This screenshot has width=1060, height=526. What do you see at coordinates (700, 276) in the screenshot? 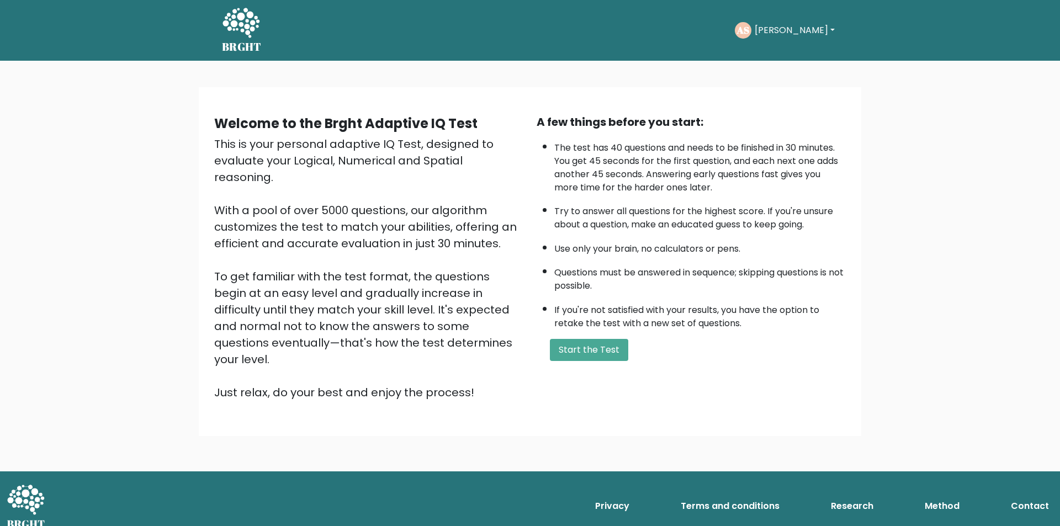
I see `li: Questions must be answered in sequence; skipping questions is not possible.` at bounding box center [700, 276].